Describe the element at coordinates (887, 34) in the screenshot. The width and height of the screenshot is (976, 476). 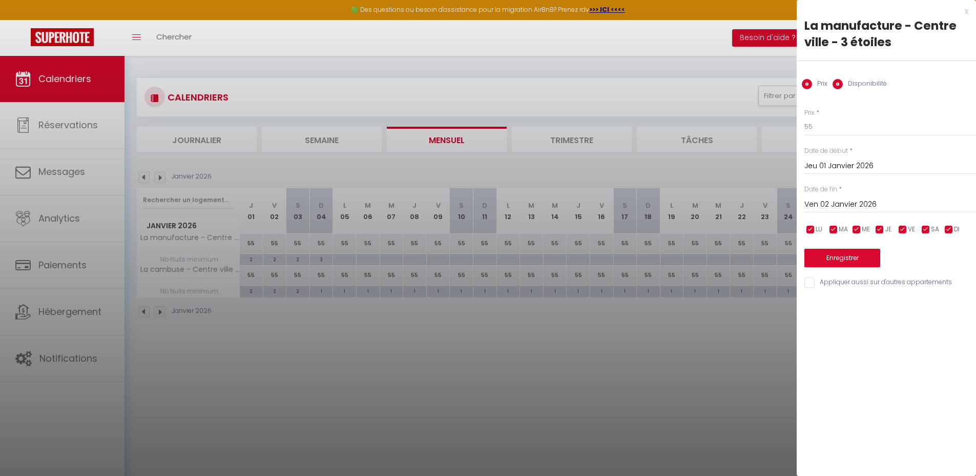
I see `div: La manufacture - Centre ville - 3 étoiles` at that location.